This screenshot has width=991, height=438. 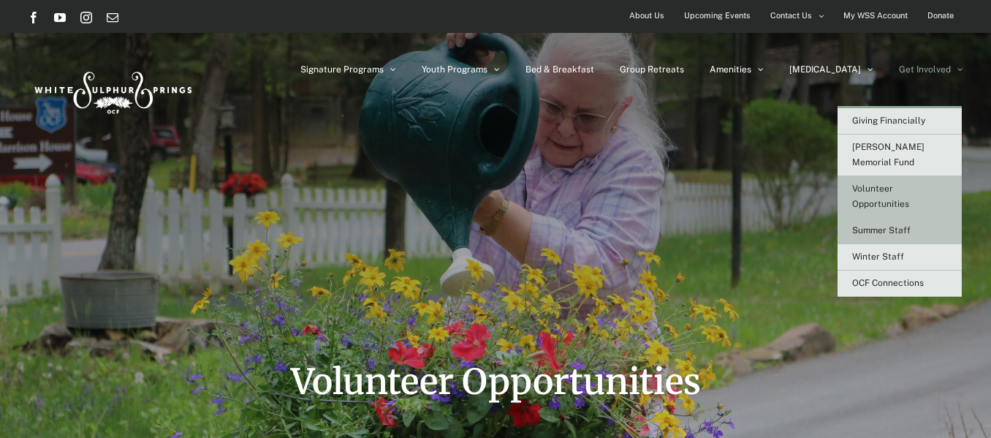 What do you see at coordinates (455, 69) in the screenshot?
I see `span: Youth Programs` at bounding box center [455, 69].